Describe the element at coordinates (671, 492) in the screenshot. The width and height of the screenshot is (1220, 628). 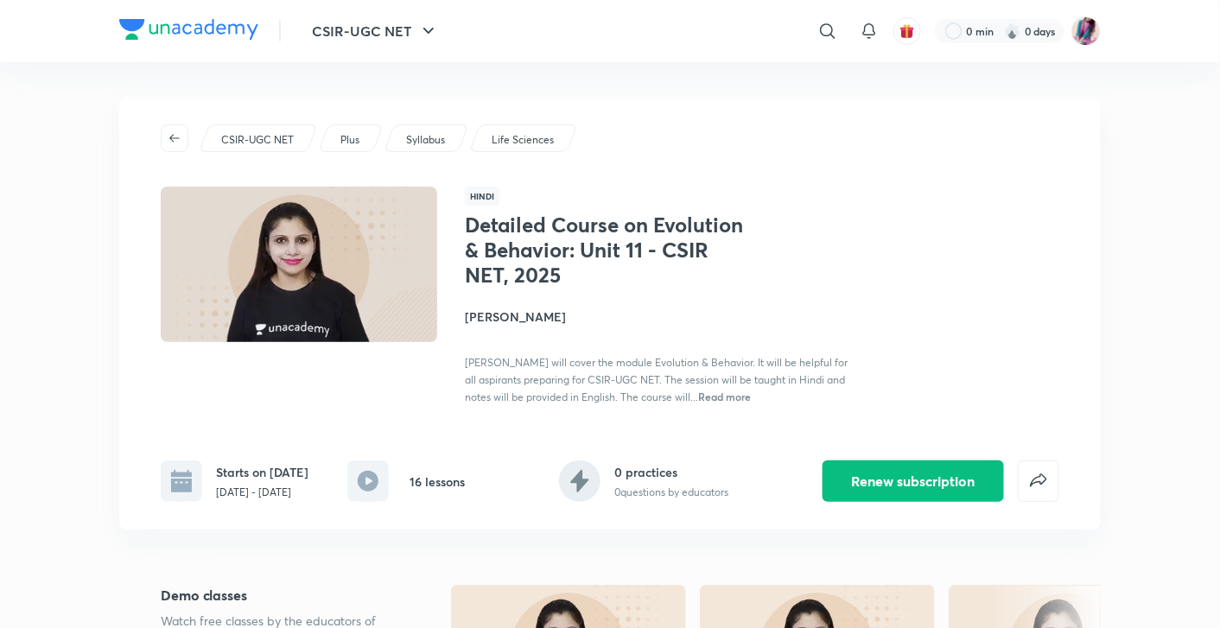
I see `p: 0 questions by educators` at that location.